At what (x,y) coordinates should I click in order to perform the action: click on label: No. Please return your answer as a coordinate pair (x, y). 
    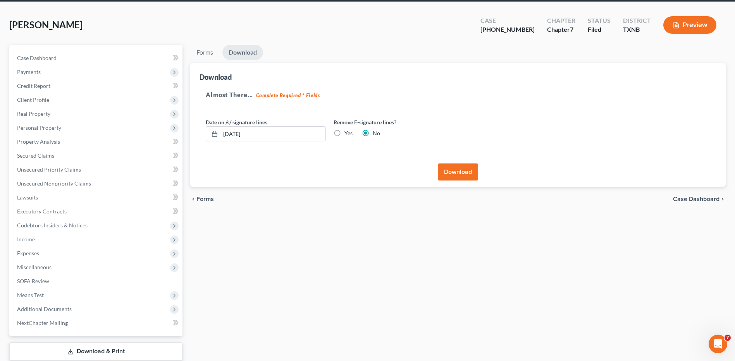
    Looking at the image, I should click on (376, 133).